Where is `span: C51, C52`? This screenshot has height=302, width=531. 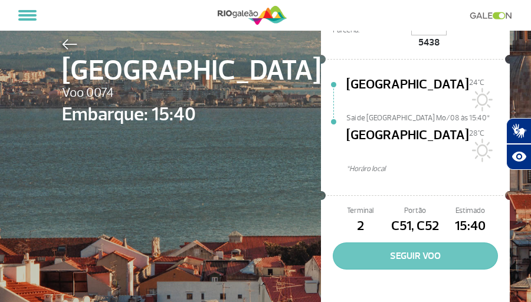
span: C51, C52 is located at coordinates (415, 227).